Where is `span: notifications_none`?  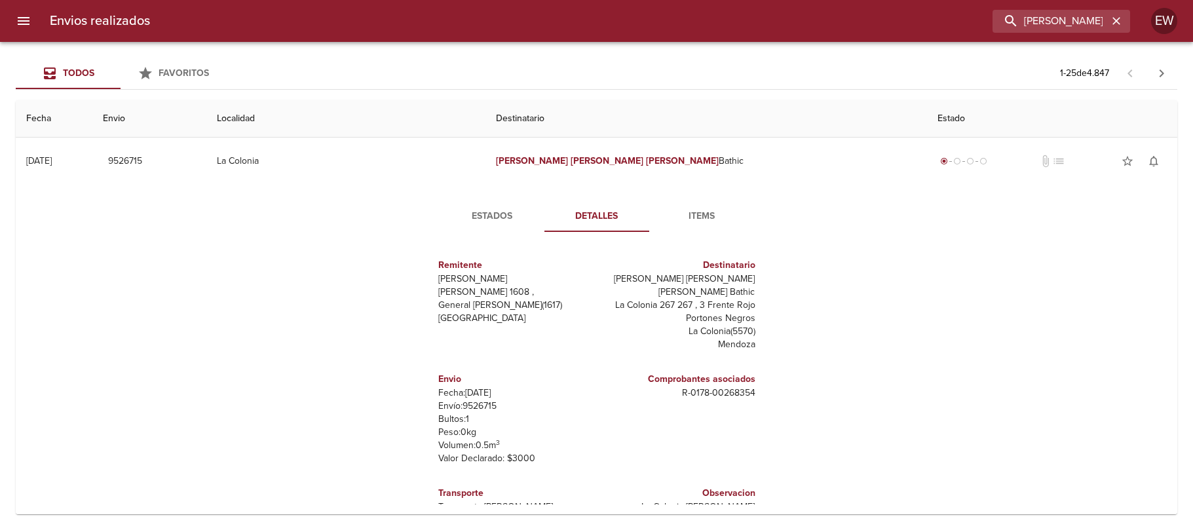 span: notifications_none is located at coordinates (1153, 161).